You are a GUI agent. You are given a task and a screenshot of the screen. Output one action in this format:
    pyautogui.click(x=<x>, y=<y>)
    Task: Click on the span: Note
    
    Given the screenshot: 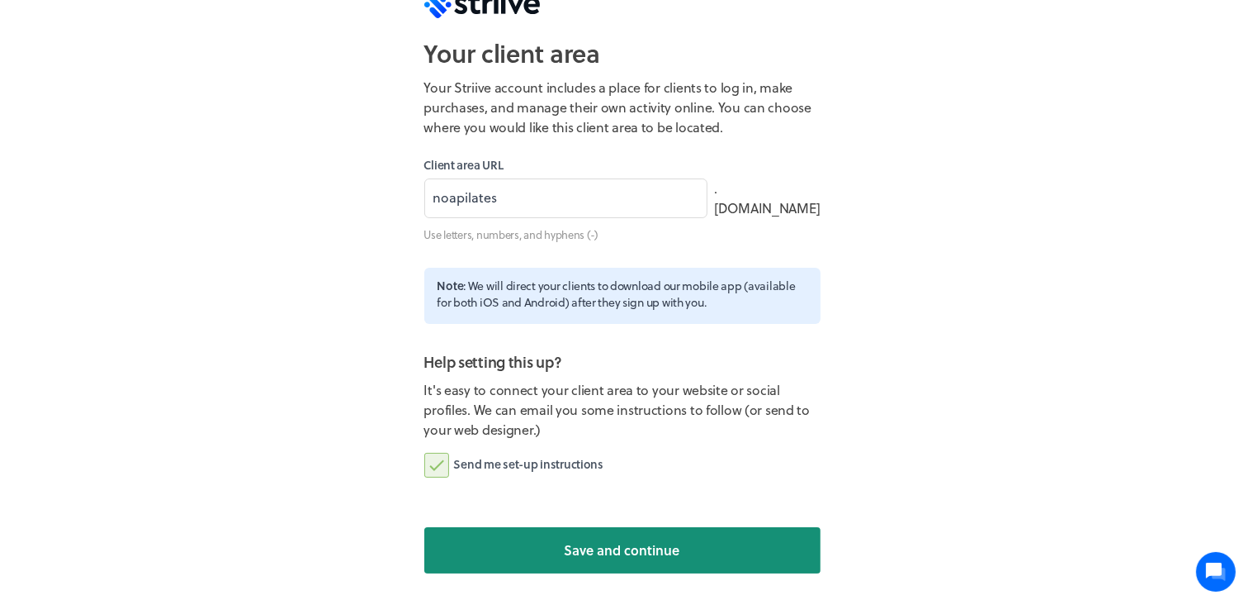 What is the action you would take?
    pyautogui.click(x=451, y=285)
    